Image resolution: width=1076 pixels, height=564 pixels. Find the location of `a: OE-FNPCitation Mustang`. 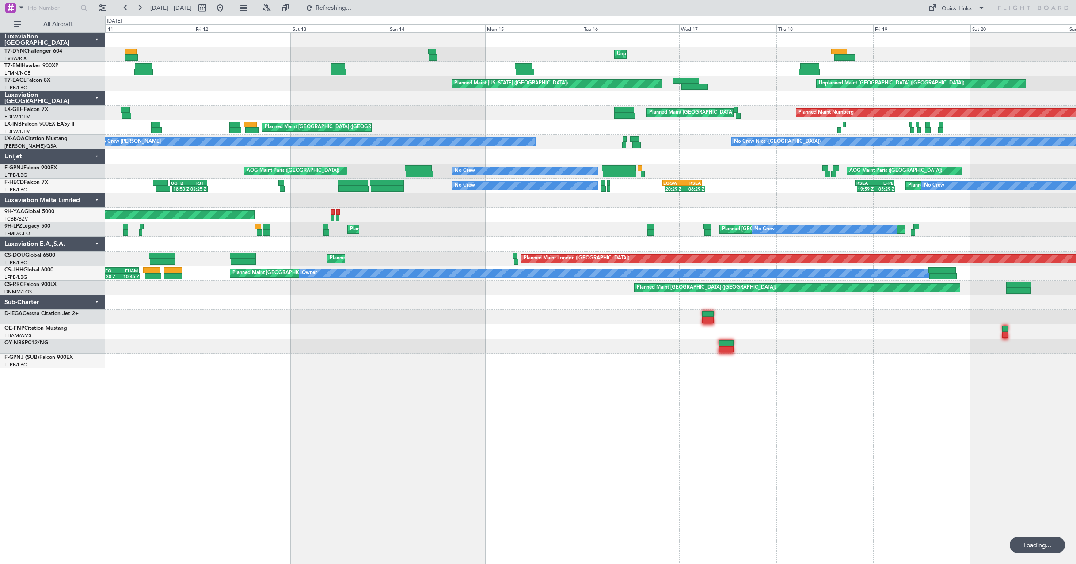

a: OE-FNPCitation Mustang is located at coordinates (36, 328).